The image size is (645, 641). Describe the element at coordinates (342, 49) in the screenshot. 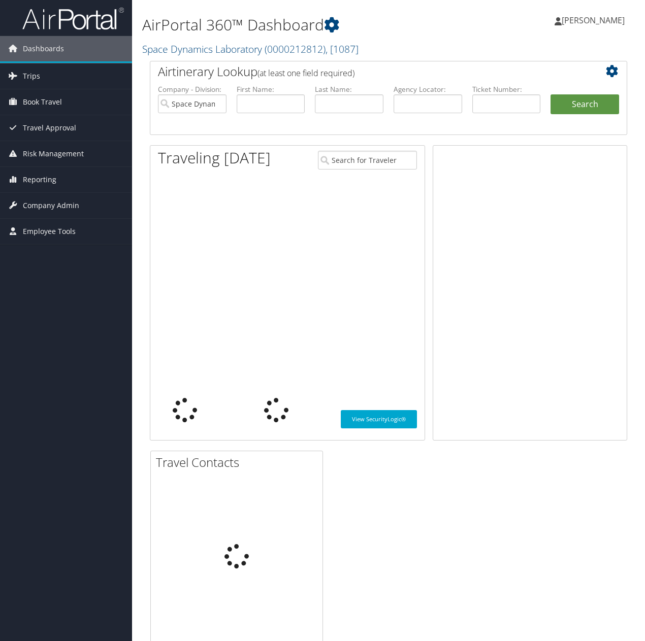

I see `span: , [ 1087 ]` at that location.